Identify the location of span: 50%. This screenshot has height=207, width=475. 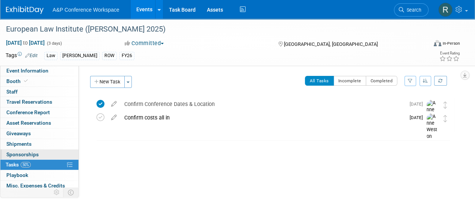
(26, 165).